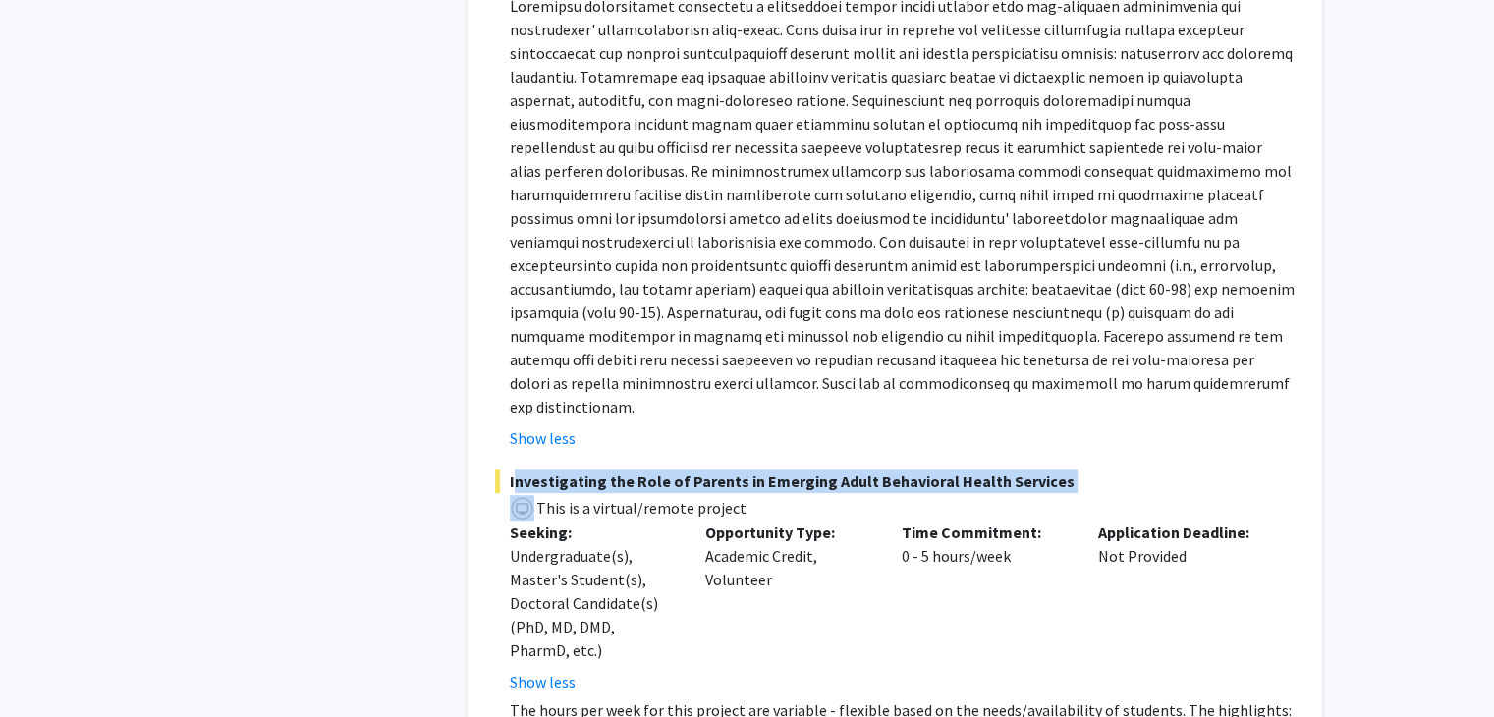 Image resolution: width=1494 pixels, height=717 pixels. I want to click on div: 0 - 5 hours/week, so click(985, 607).